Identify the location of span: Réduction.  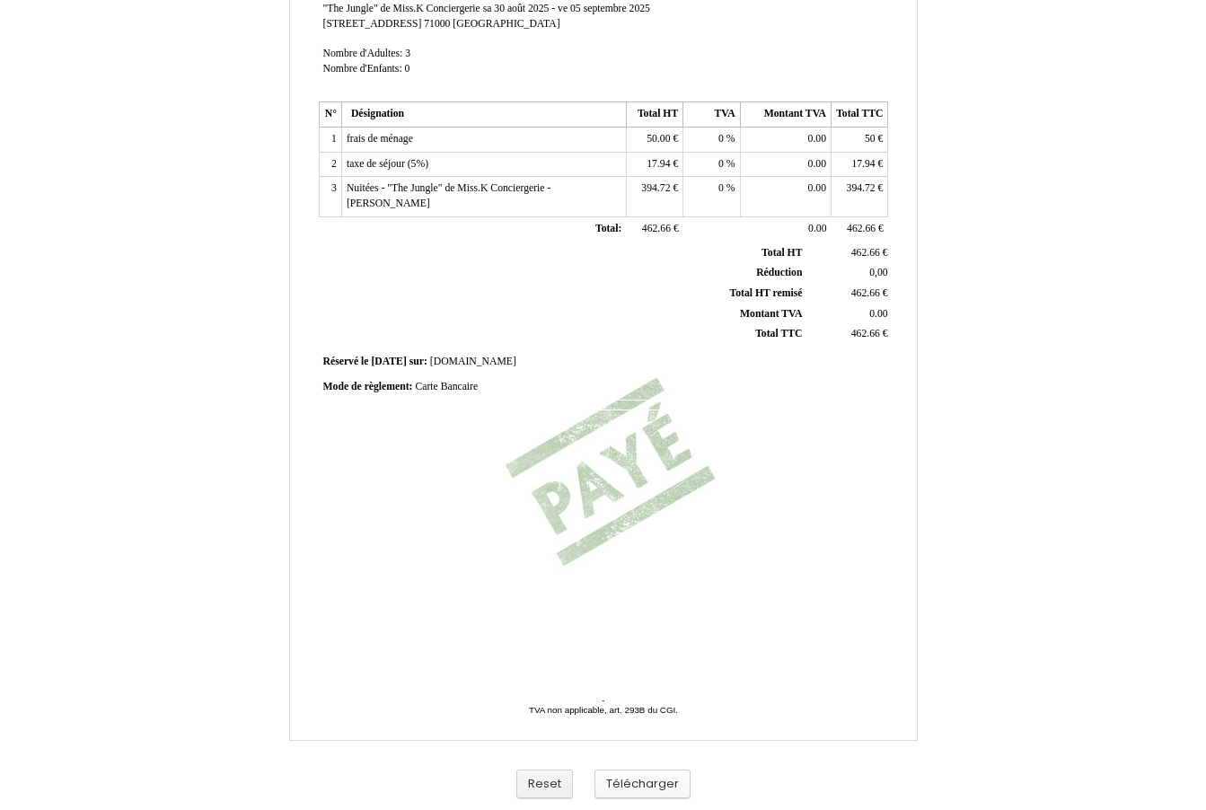
(778, 272).